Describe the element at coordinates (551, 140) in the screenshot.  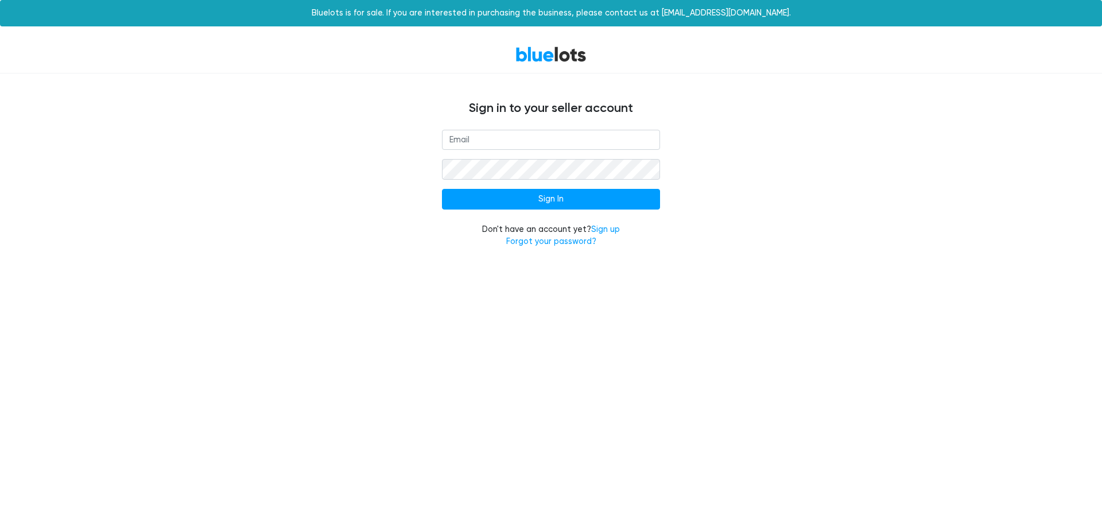
I see `input: Email` at that location.